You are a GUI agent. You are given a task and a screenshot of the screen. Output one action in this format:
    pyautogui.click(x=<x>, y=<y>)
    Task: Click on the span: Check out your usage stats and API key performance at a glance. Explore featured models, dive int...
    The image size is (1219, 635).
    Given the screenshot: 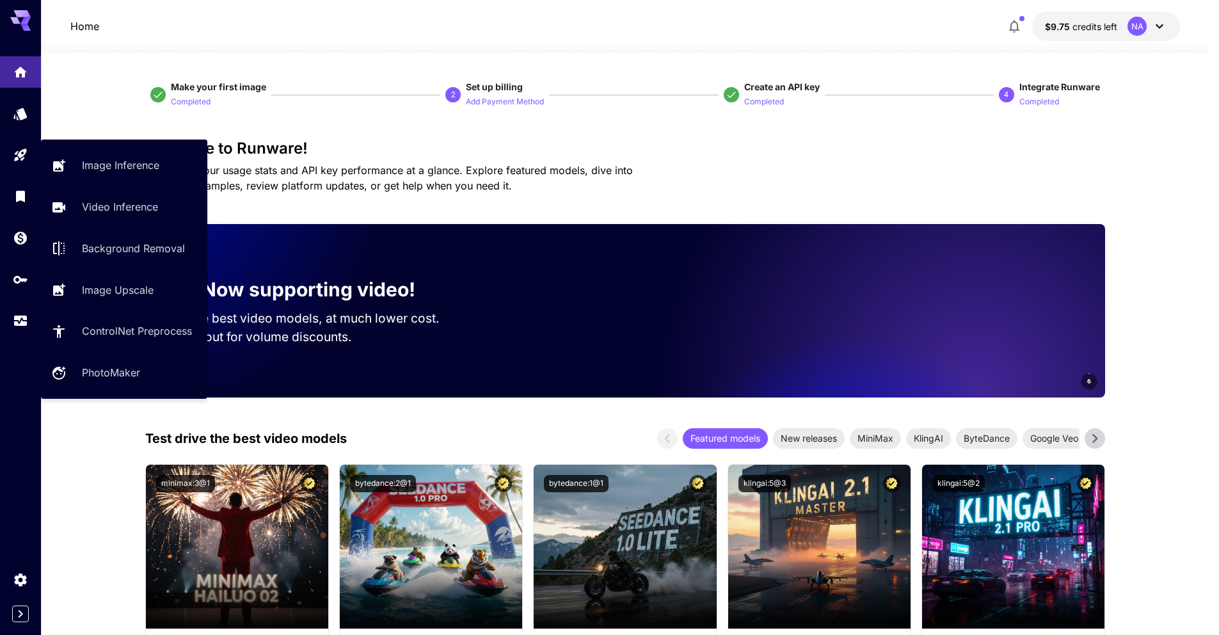 What is the action you would take?
    pyautogui.click(x=389, y=178)
    